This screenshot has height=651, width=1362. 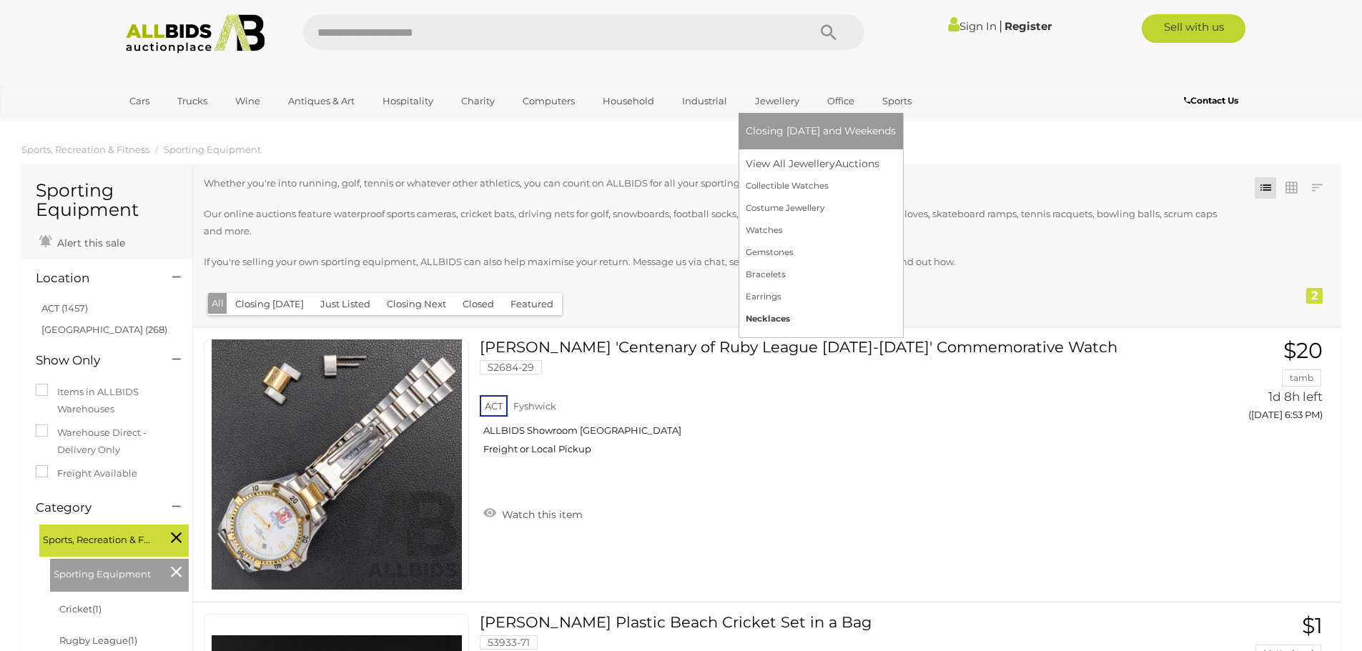 I want to click on b: Contact Us, so click(x=1211, y=100).